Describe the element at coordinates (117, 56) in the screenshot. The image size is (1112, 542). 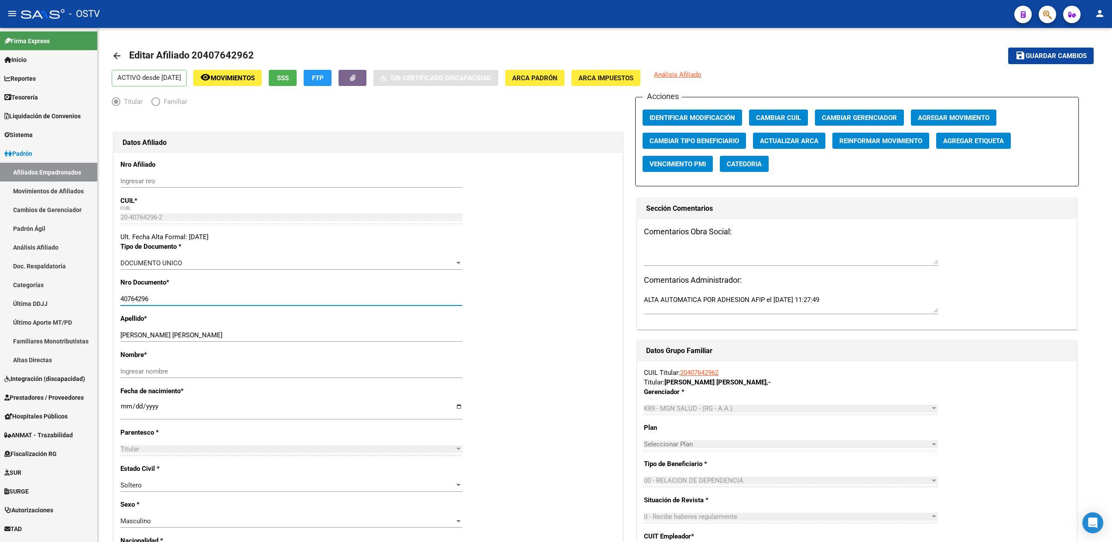
I see `mat-icon: arrow_back` at that location.